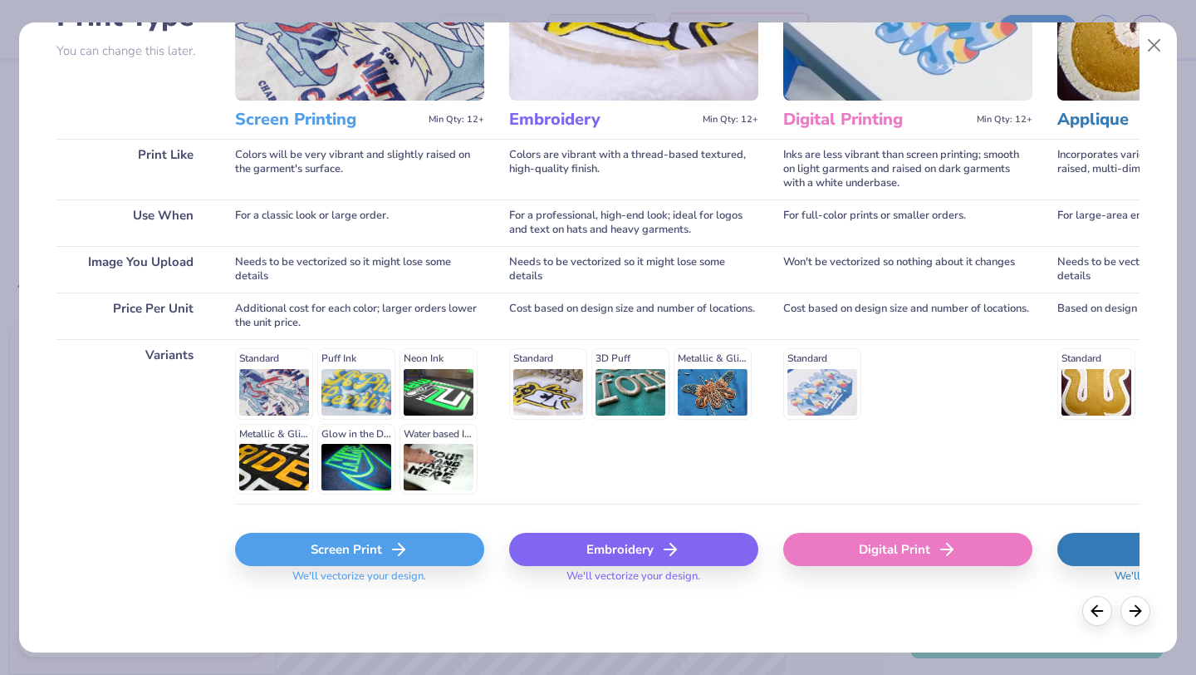 This screenshot has width=1196, height=675. What do you see at coordinates (133, 269) in the screenshot?
I see `div: Image You Upload` at bounding box center [133, 269].